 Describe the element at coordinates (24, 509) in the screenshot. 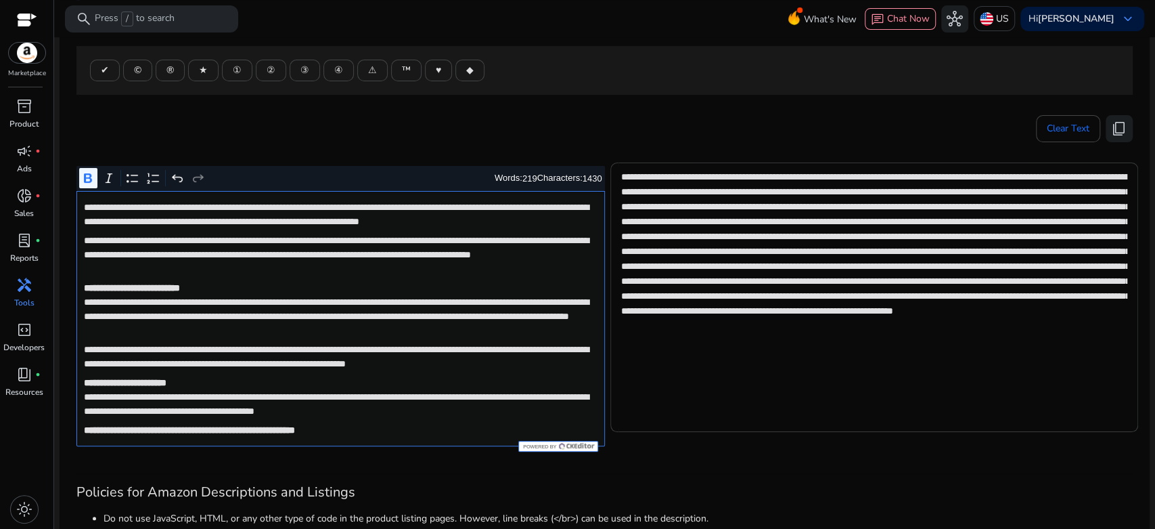

I see `span: light_mode` at that location.